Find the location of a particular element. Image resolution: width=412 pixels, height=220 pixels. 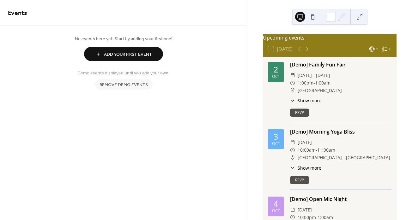

a: Add Your First Event is located at coordinates (124, 54).